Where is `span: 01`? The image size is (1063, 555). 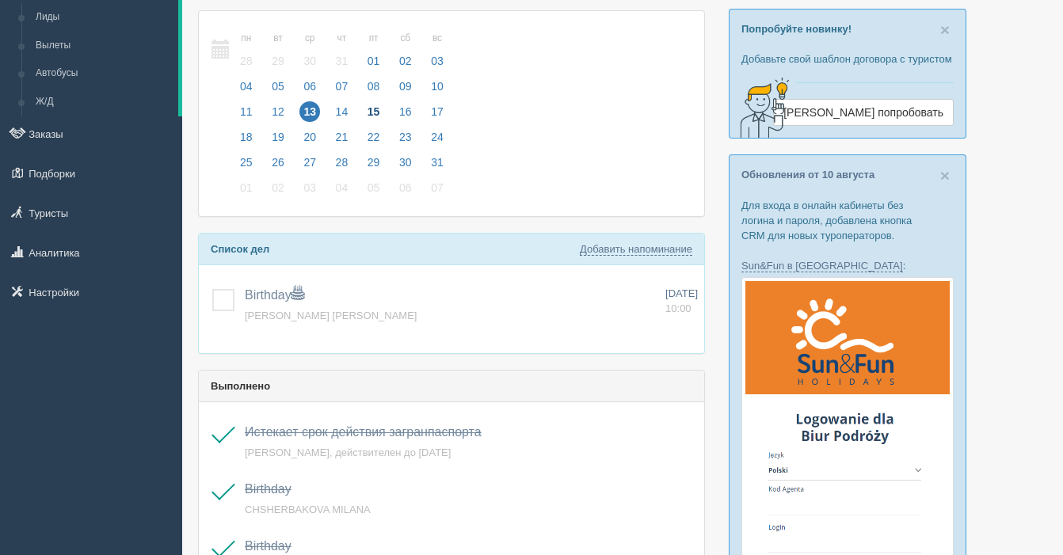
span: 01 is located at coordinates (374, 61).